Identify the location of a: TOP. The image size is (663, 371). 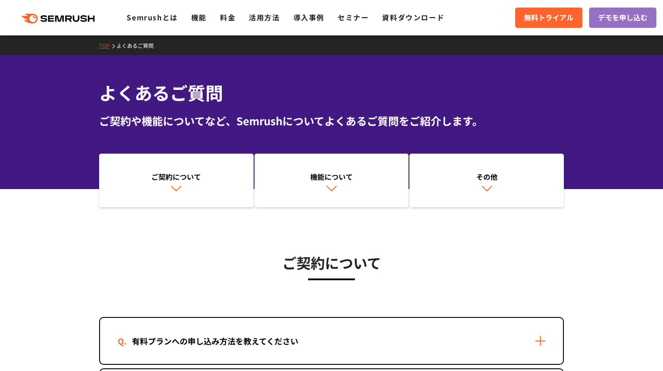
(108, 45).